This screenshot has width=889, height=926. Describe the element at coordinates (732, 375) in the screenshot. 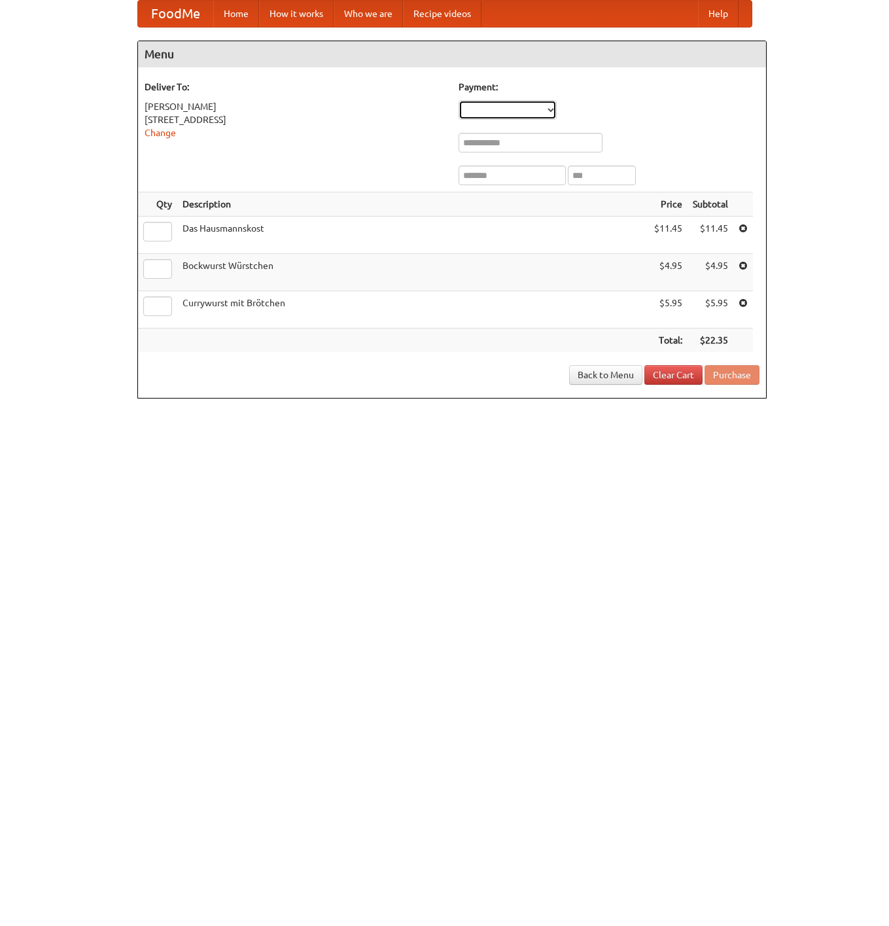

I see `button: Purchase` at that location.